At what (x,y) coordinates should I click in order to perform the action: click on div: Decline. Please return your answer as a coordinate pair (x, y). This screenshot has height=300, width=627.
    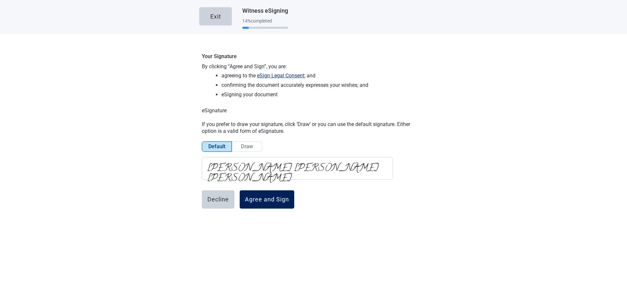
    Looking at the image, I should click on (218, 200).